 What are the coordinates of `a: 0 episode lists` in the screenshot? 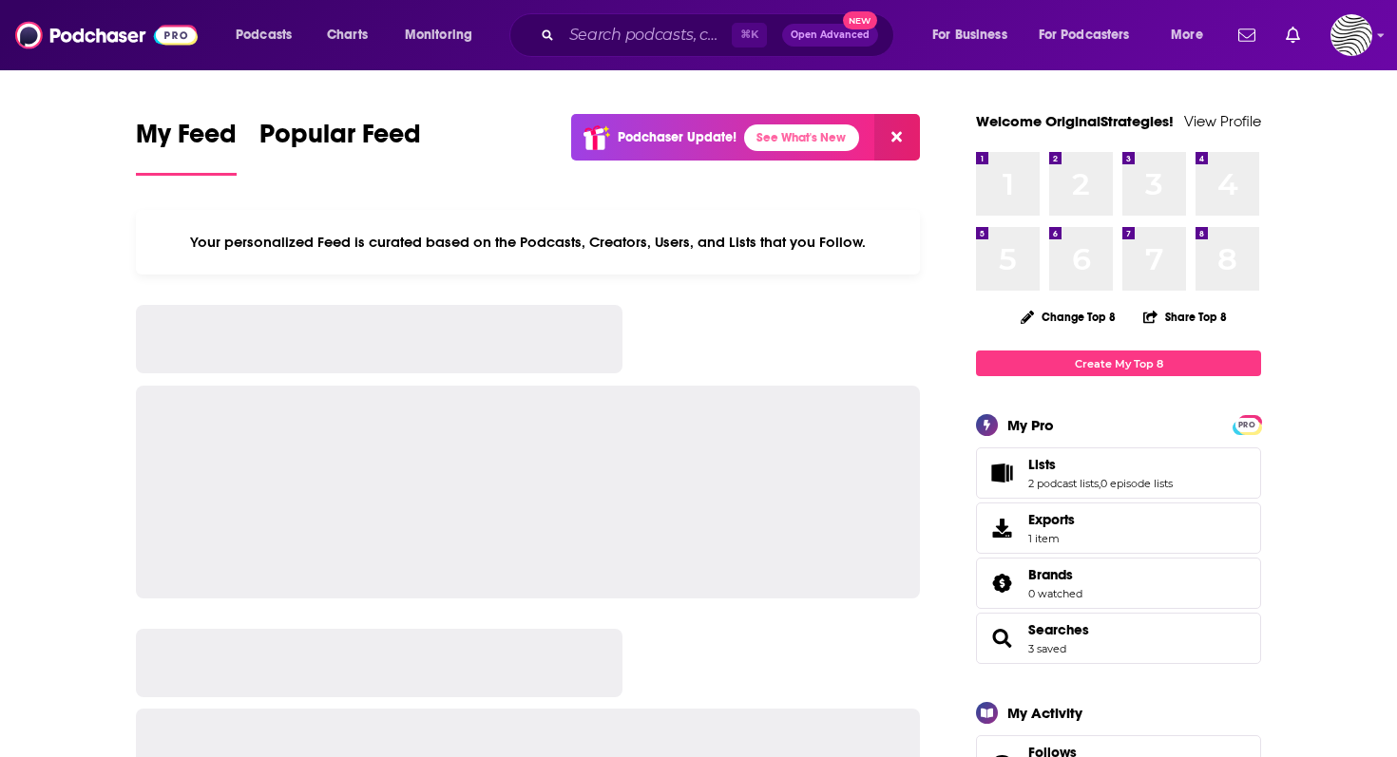 It's located at (1136, 484).